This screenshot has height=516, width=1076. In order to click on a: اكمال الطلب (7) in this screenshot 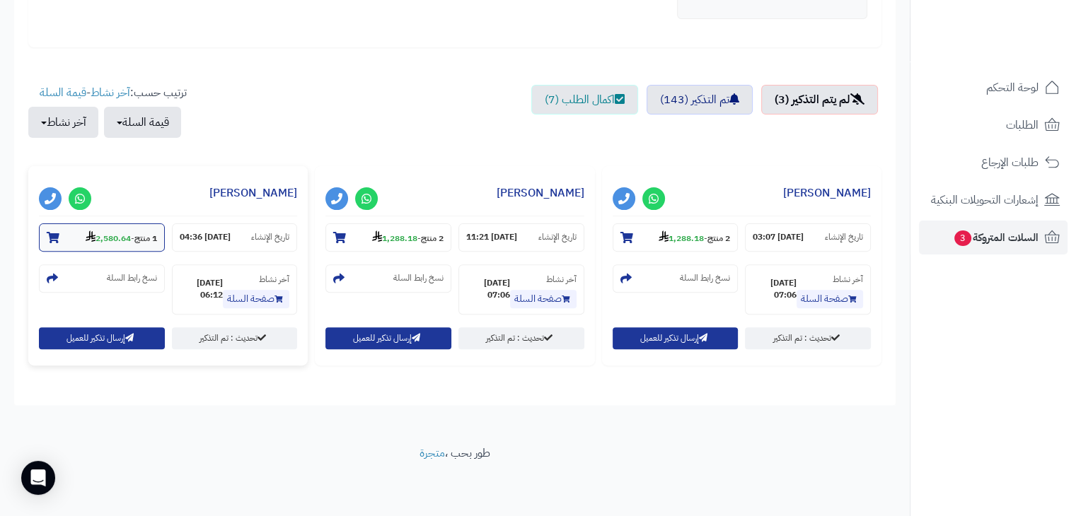, I will do `click(584, 100)`.